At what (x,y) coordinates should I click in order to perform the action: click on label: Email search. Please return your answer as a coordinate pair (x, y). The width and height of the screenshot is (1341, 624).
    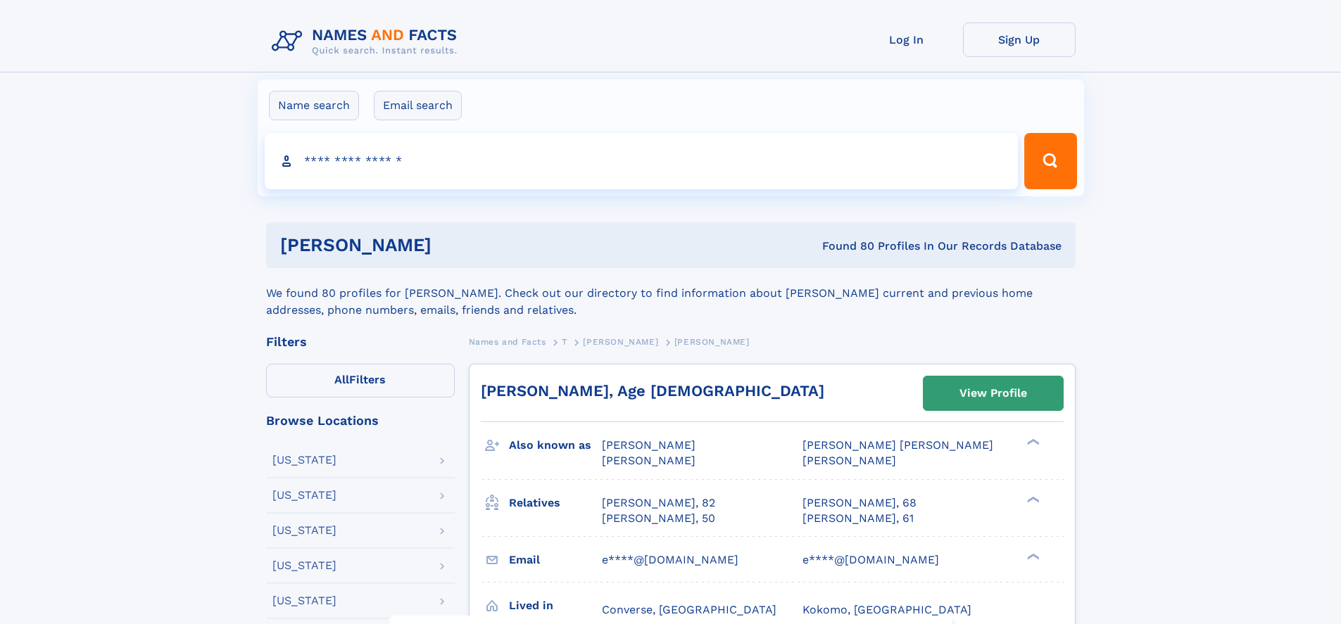
    Looking at the image, I should click on (417, 106).